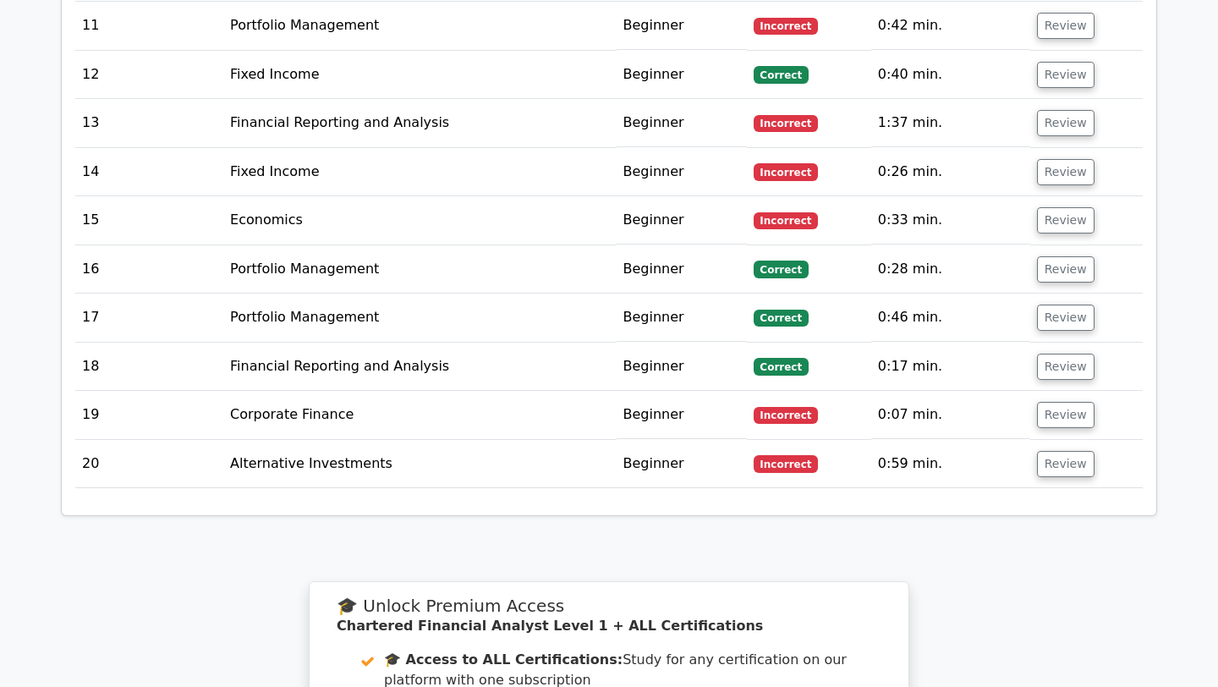  I want to click on td: 0:28 min., so click(950, 269).